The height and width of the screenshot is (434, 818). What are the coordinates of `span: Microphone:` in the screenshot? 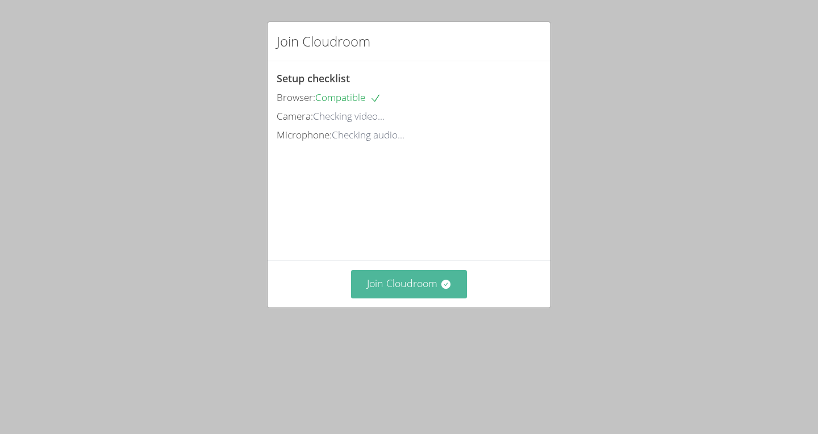 It's located at (304, 135).